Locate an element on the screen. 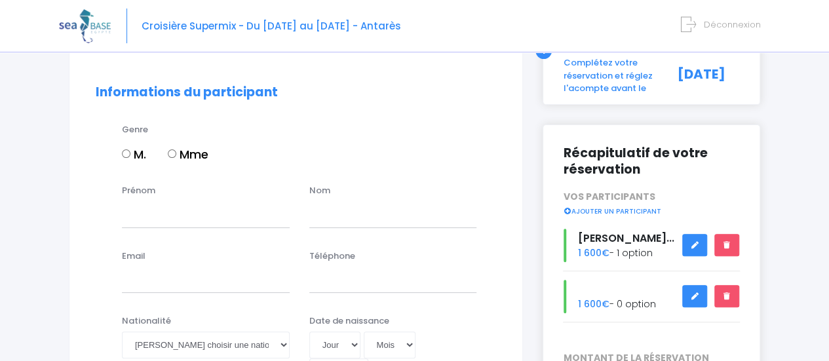  label: Nationalité is located at coordinates (146, 321).